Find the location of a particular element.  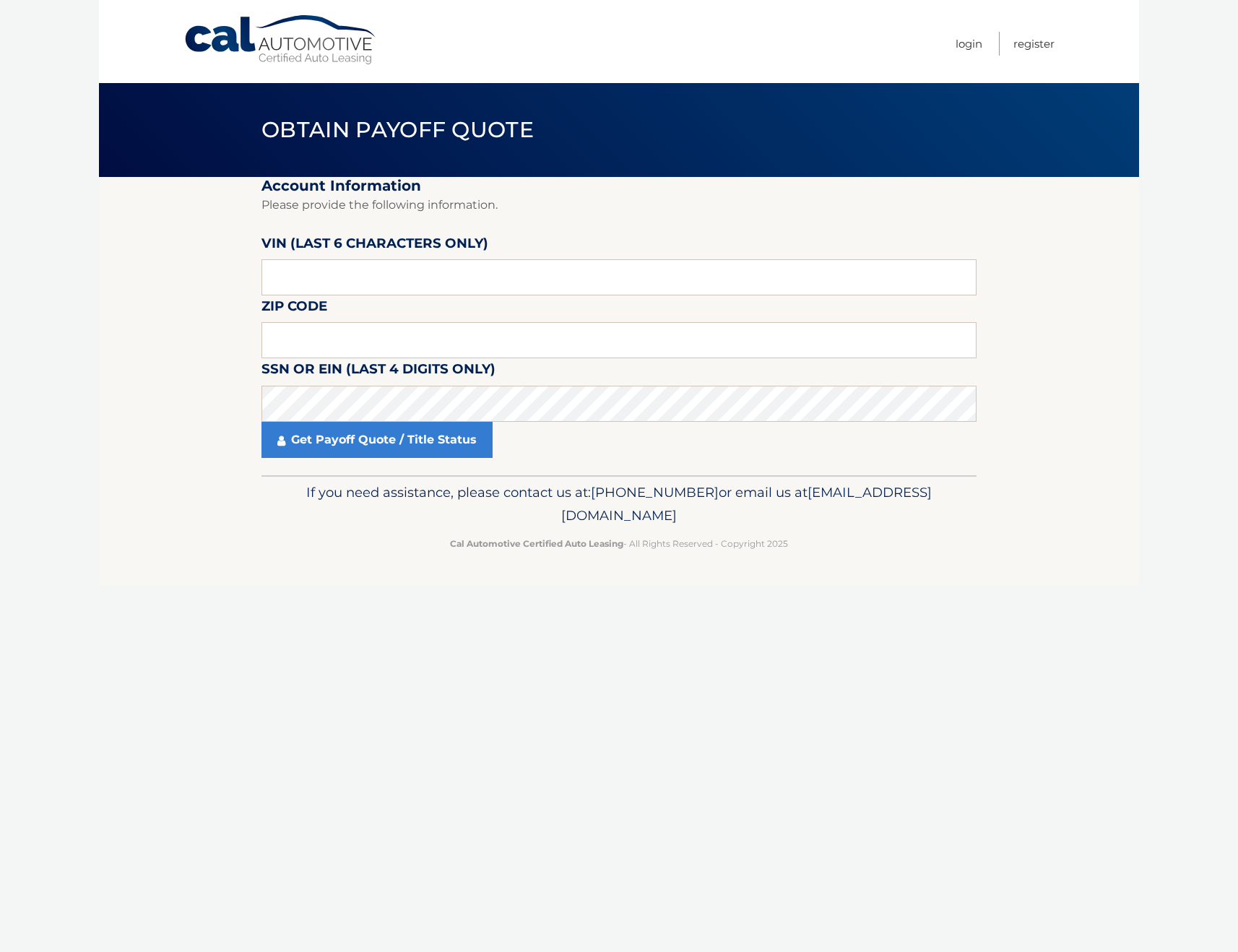

span: Obtain Payoff Quote is located at coordinates (397, 129).